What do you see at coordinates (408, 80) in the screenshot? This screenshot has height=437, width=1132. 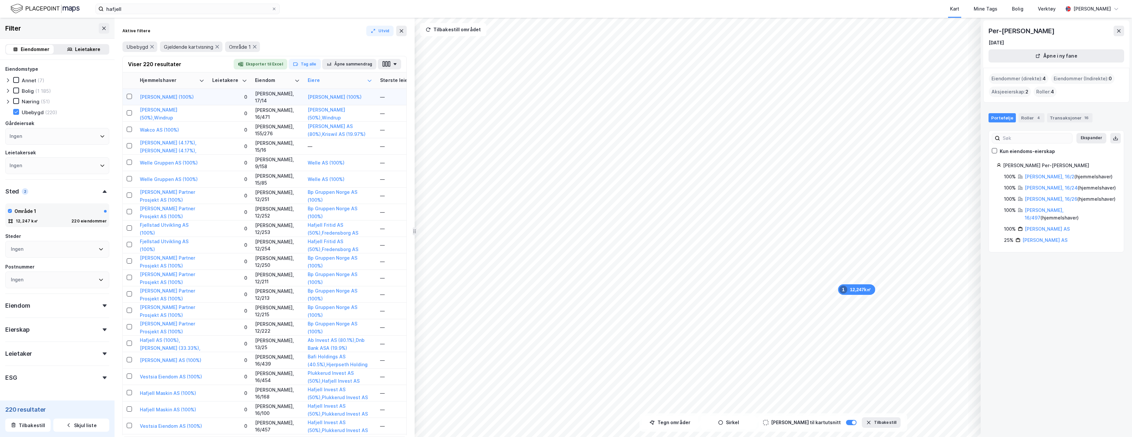 I see `div: Største leietaker` at bounding box center [408, 80].